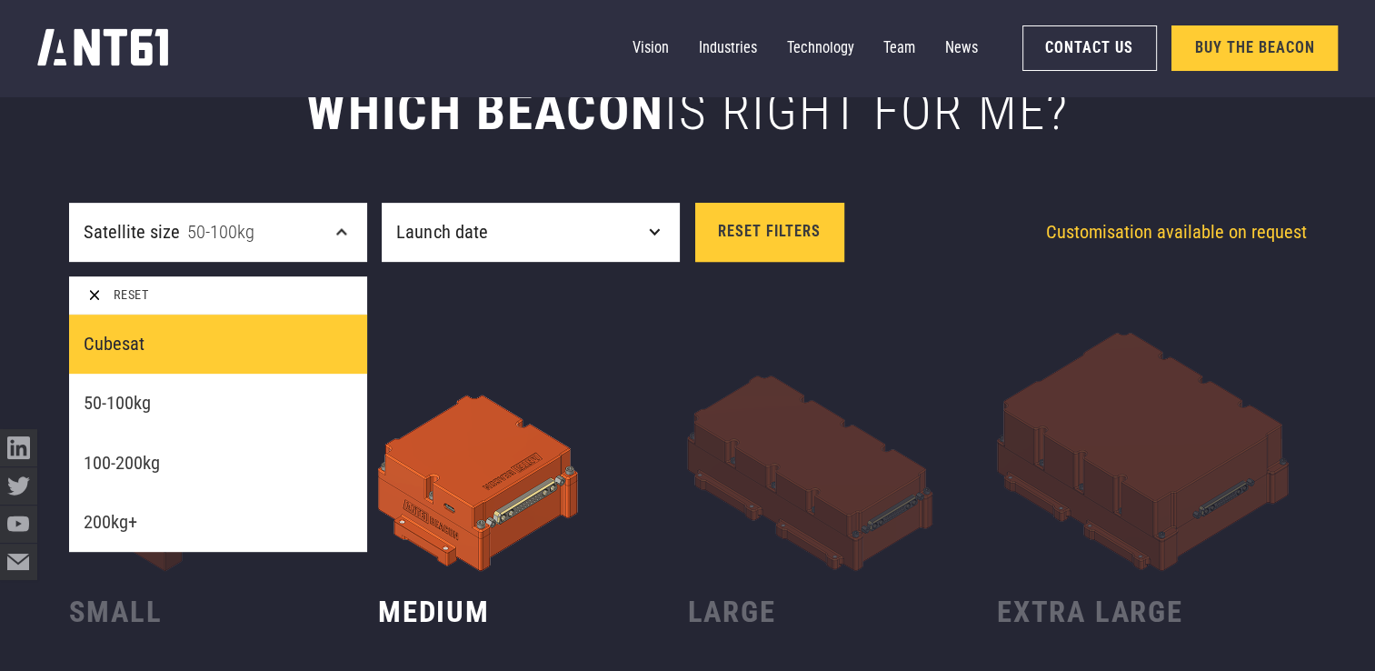 The width and height of the screenshot is (1375, 671). What do you see at coordinates (374, 232) in the screenshot?
I see `form: Satellite size filter` at bounding box center [374, 232].